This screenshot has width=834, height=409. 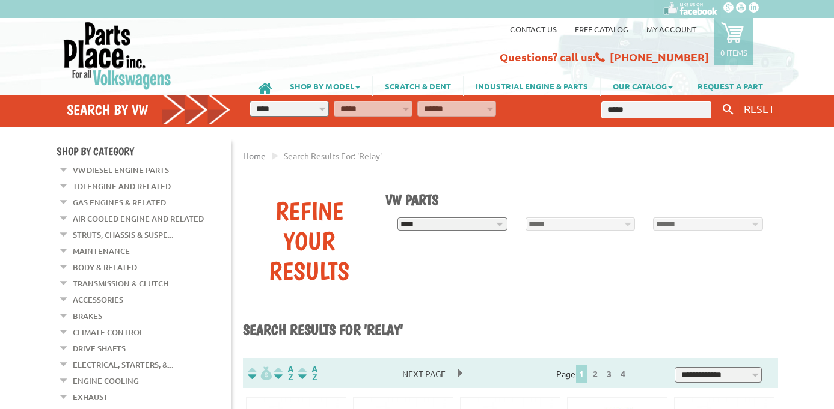 I want to click on span: Next Page, so click(x=424, y=374).